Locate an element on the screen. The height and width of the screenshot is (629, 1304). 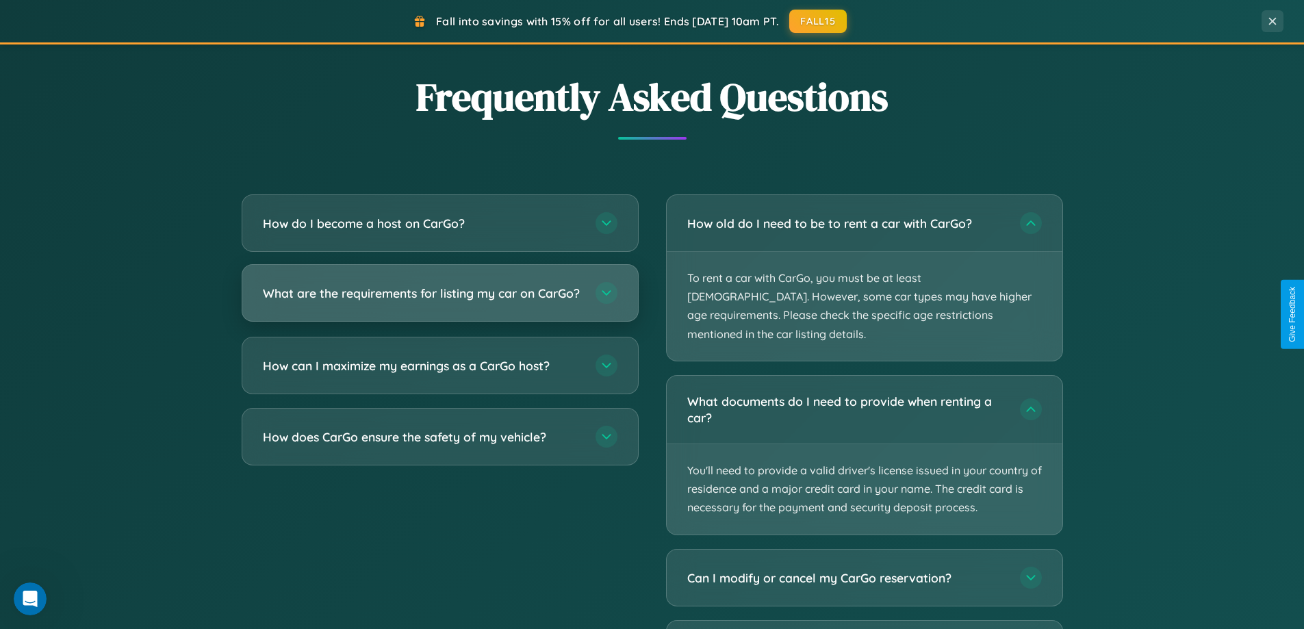
div: Give Feedback is located at coordinates (1293, 314).